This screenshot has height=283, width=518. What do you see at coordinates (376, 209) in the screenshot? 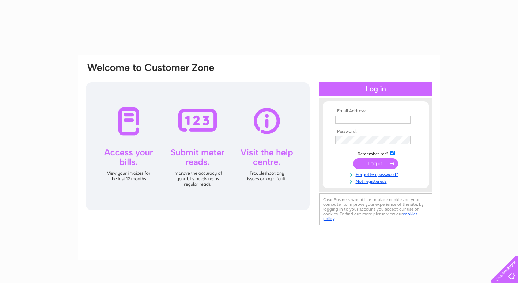
I see `div: Clear Business would like to place cookies on your computer to improve your experience of the sit...` at bounding box center [376, 209].